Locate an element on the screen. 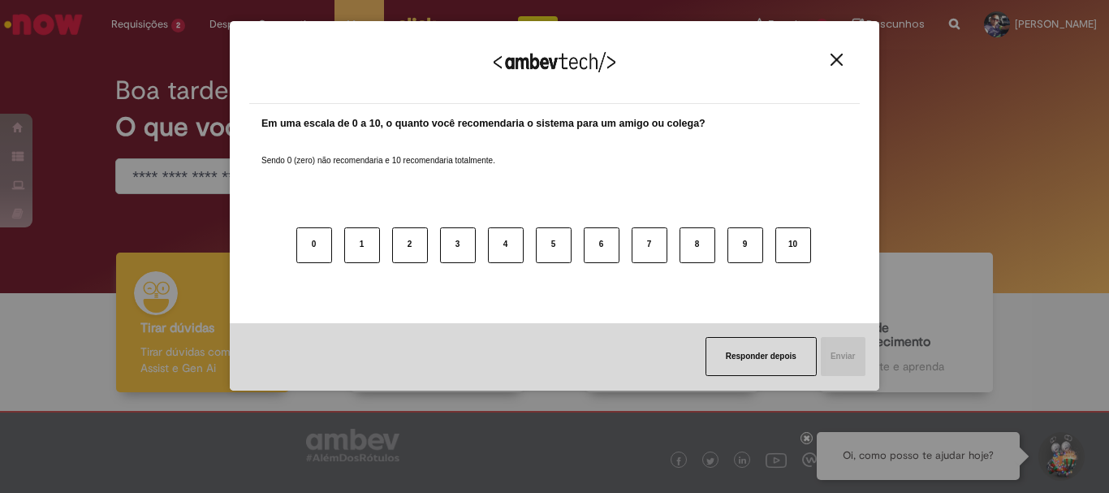  button: 1 is located at coordinates (362, 245).